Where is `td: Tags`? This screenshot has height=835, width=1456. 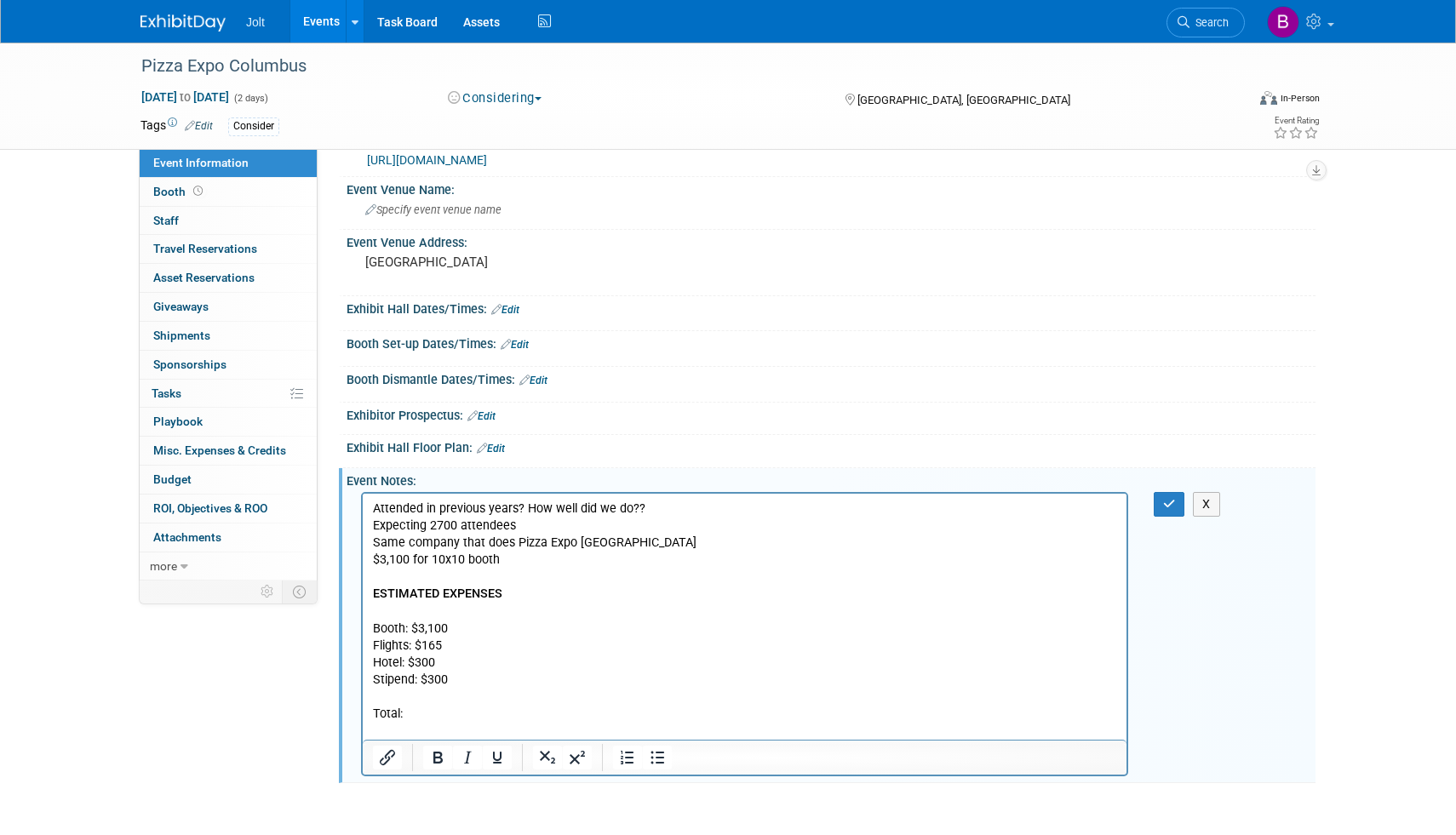 td: Tags is located at coordinates (176, 126).